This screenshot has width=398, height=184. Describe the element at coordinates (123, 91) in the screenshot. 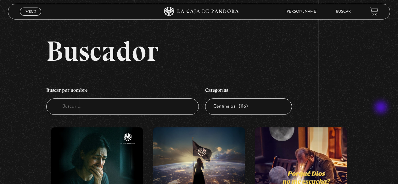

I see `h4: Buscar por nombre` at that location.